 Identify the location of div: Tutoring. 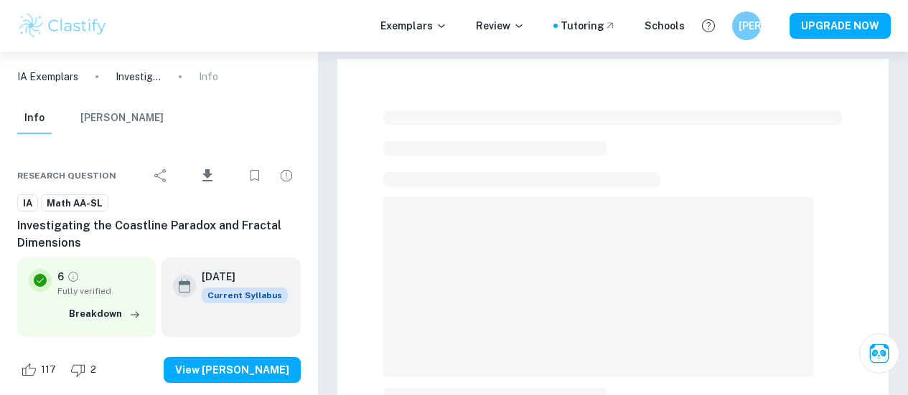
(588, 26).